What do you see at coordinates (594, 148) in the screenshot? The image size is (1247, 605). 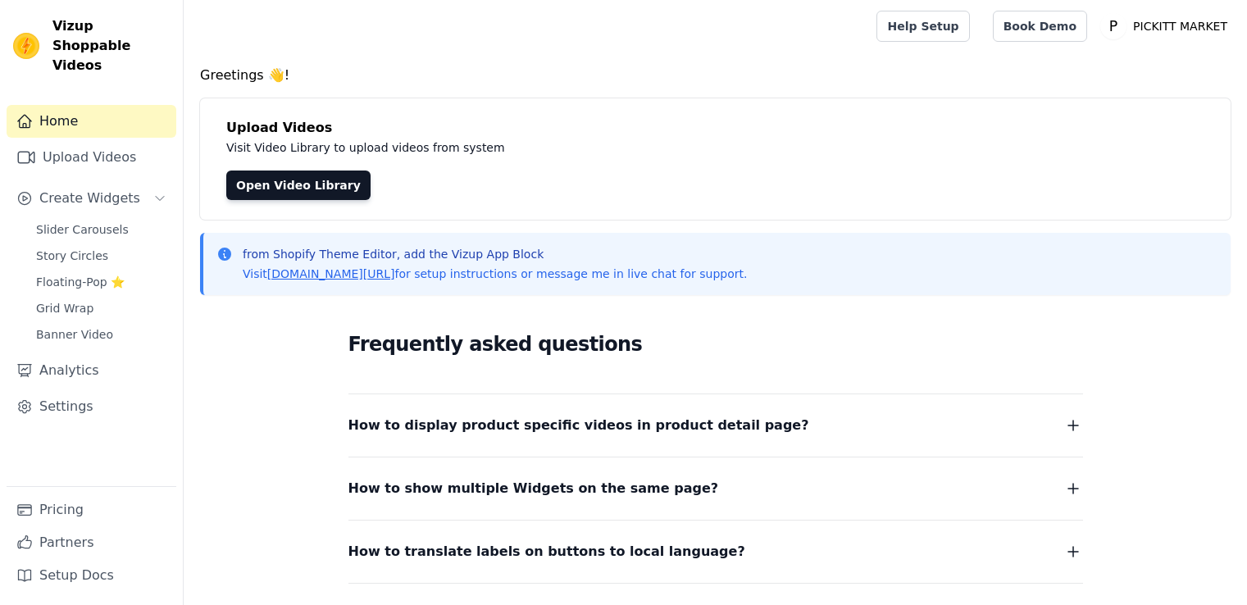 I see `p: Visit Video Library to upload videos from system` at bounding box center [594, 148].